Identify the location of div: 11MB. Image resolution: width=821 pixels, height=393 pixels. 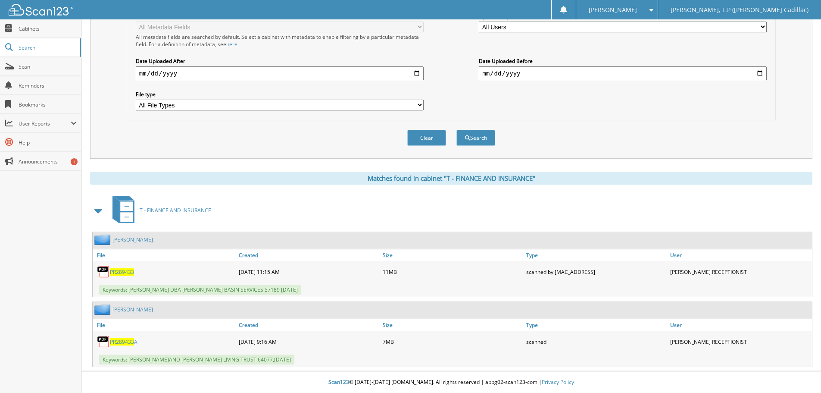
(453, 272).